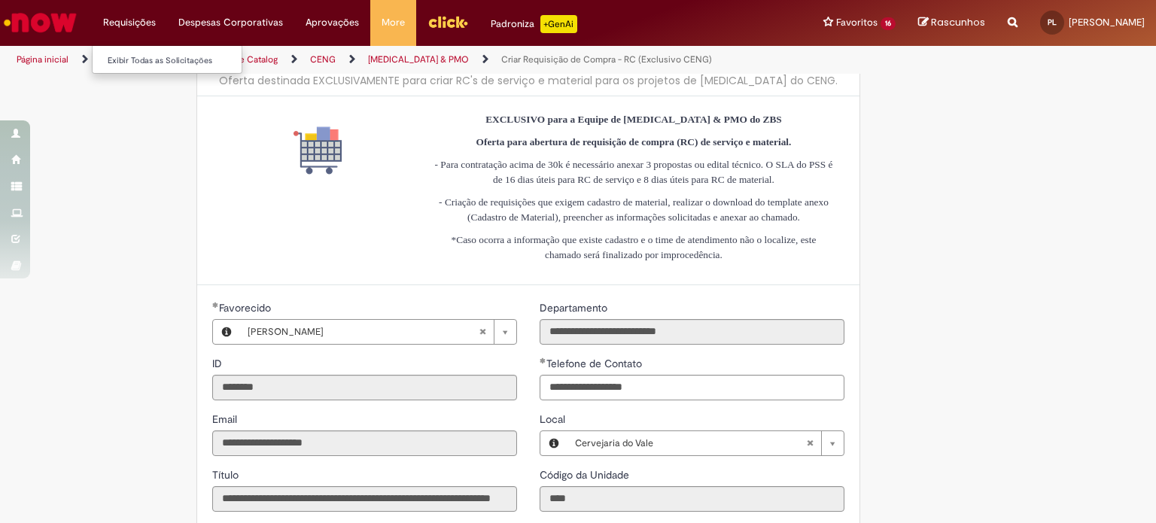 The height and width of the screenshot is (523, 1156). I want to click on a: Cervejaria do ValeLimpar campo Local, so click(705, 443).